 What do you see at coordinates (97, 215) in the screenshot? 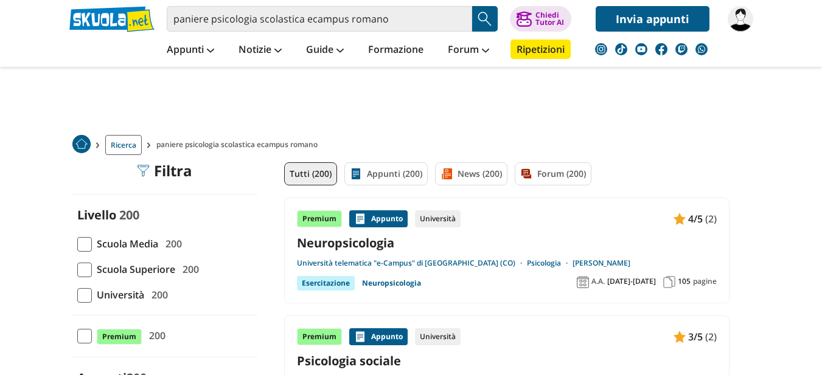
I see `label: Livello` at bounding box center [97, 215].